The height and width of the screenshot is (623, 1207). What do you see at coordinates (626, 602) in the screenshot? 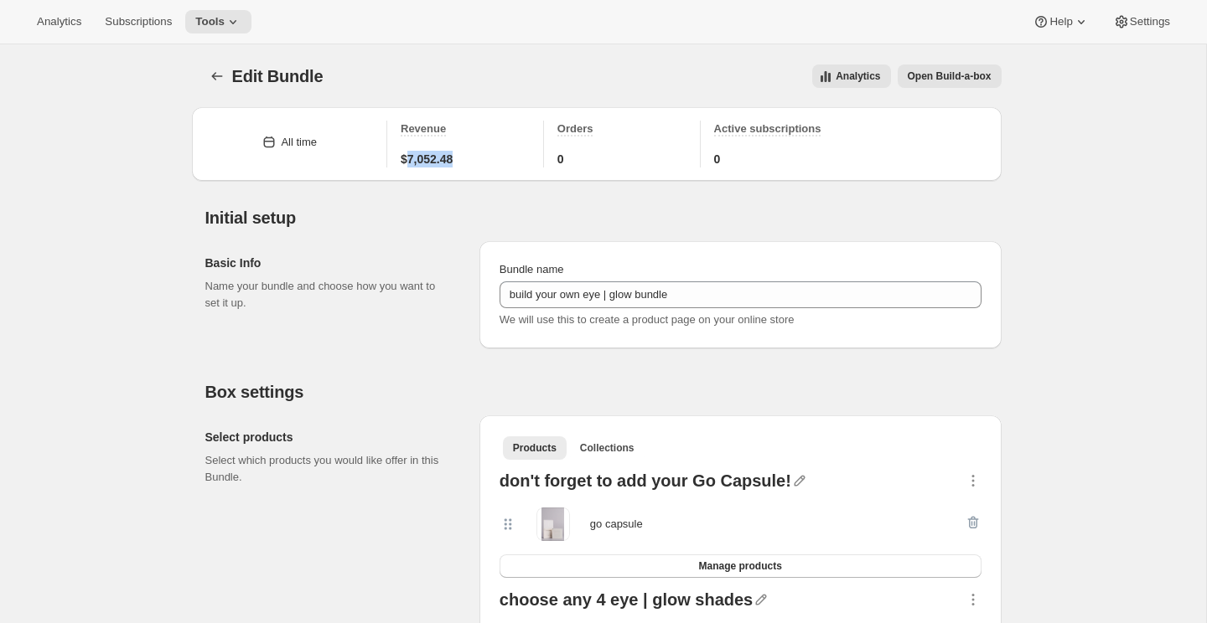
I see `div: choose any 4 eye | glow shades` at bounding box center [626, 602].